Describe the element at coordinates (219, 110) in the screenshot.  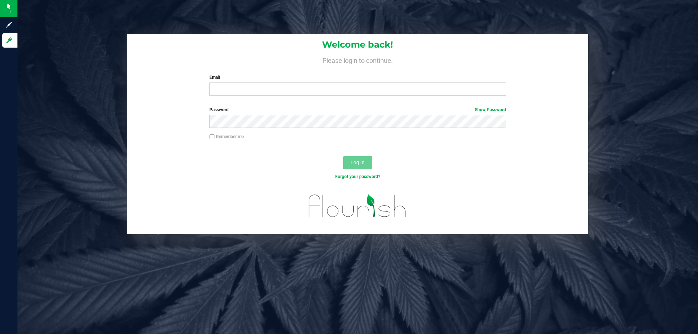
I see `span: Password` at that location.